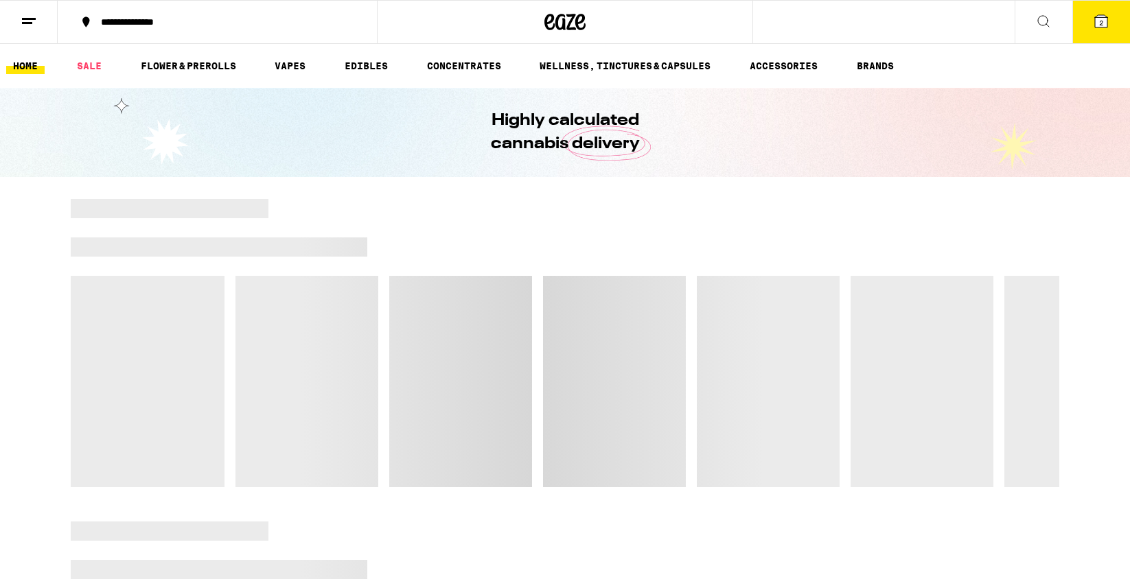 This screenshot has height=588, width=1130. Describe the element at coordinates (565, 132) in the screenshot. I see `h1: Highly calculated cannabis delivery` at that location.